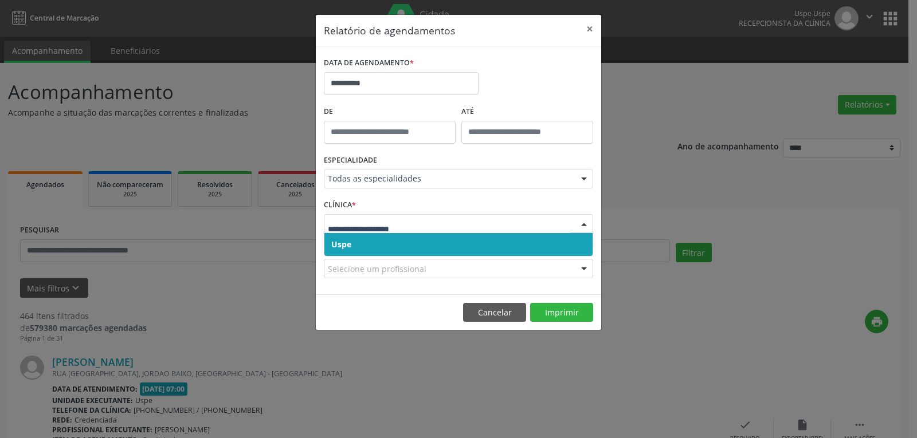 Image resolution: width=917 pixels, height=438 pixels. What do you see at coordinates (377, 269) in the screenshot?
I see `span: Selecione um profissional` at bounding box center [377, 269].